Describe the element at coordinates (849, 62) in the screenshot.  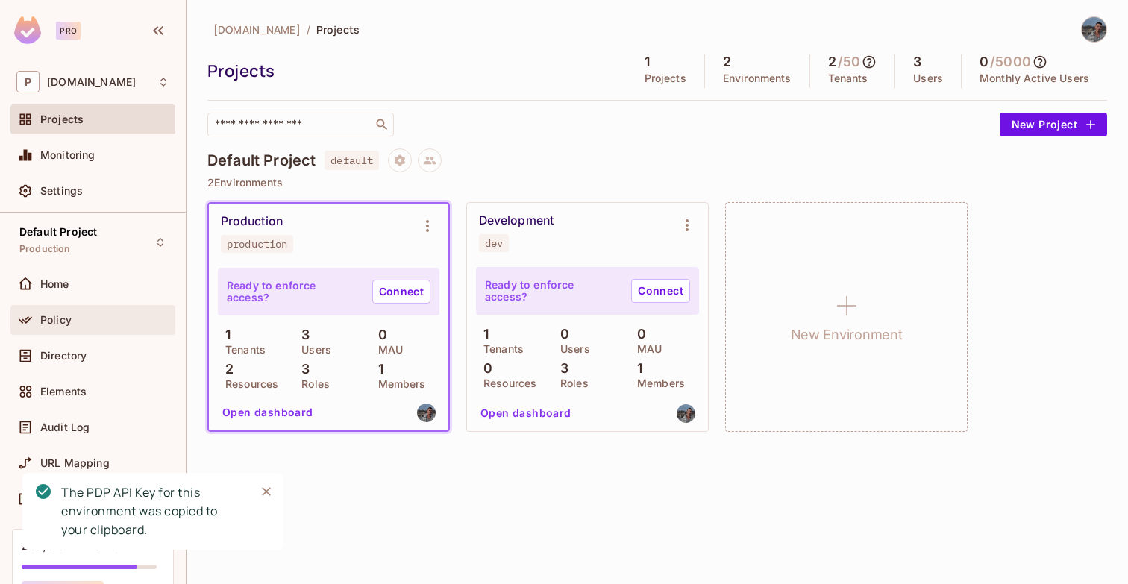
I see `h5: / 50` at that location.